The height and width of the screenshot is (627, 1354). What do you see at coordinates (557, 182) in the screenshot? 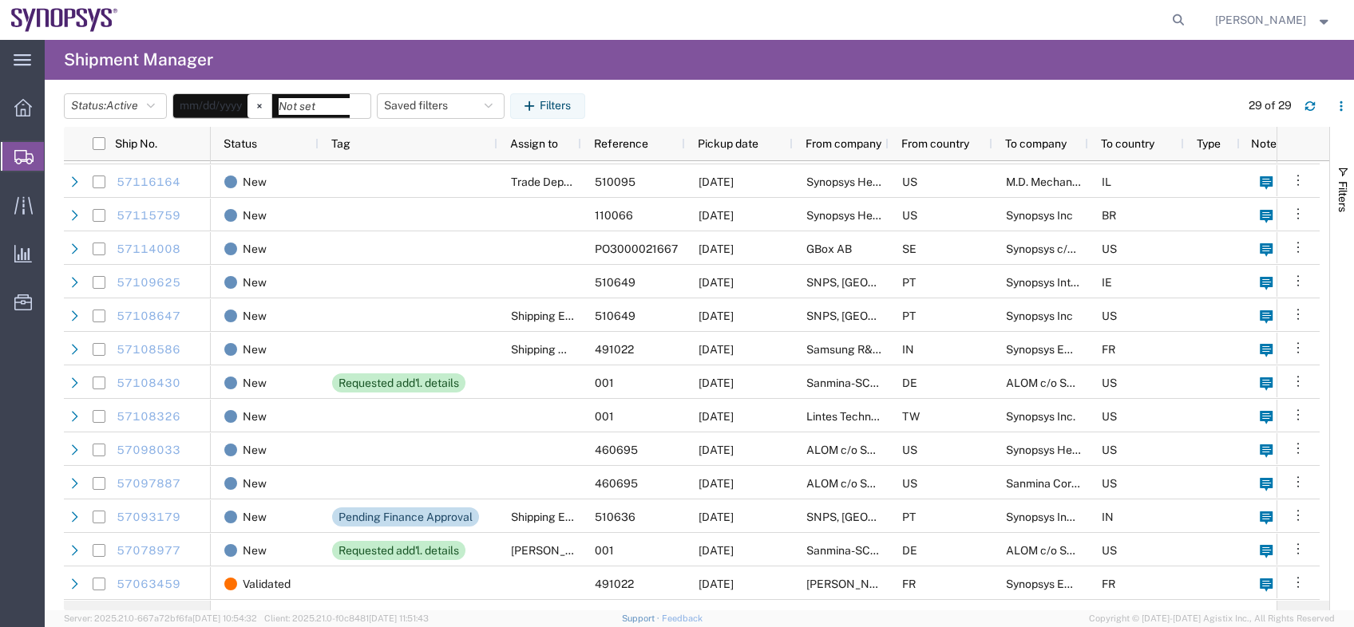
I see `span: Trade Department` at bounding box center [557, 182].